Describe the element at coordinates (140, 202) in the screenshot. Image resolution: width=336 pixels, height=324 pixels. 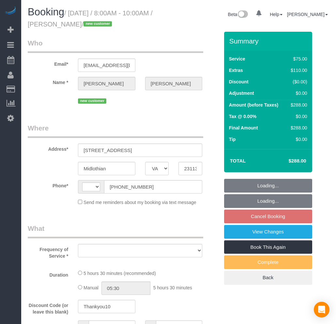
I see `span: Send me reminders about my booking via text message` at that location.